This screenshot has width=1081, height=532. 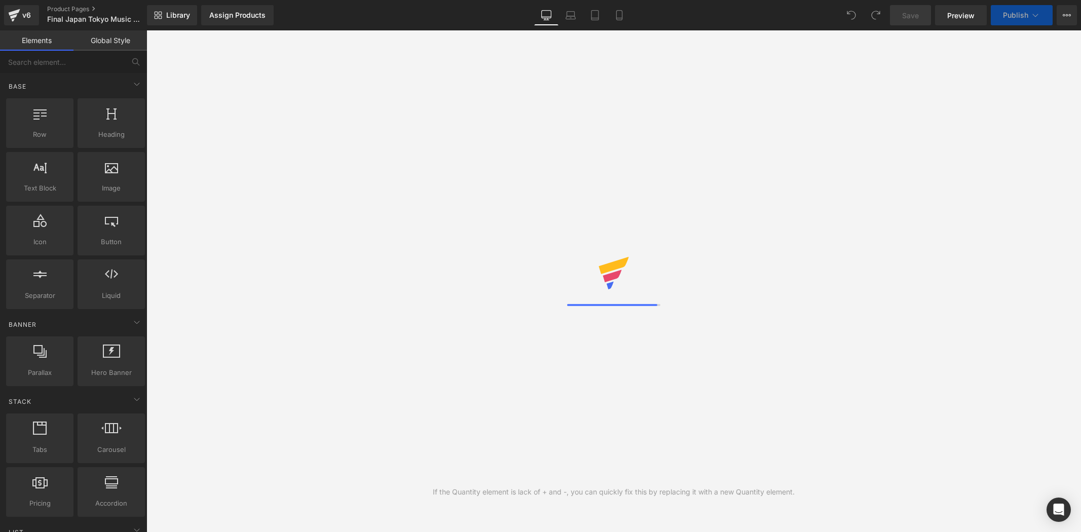 What do you see at coordinates (961, 15) in the screenshot?
I see `a: Preview` at bounding box center [961, 15].